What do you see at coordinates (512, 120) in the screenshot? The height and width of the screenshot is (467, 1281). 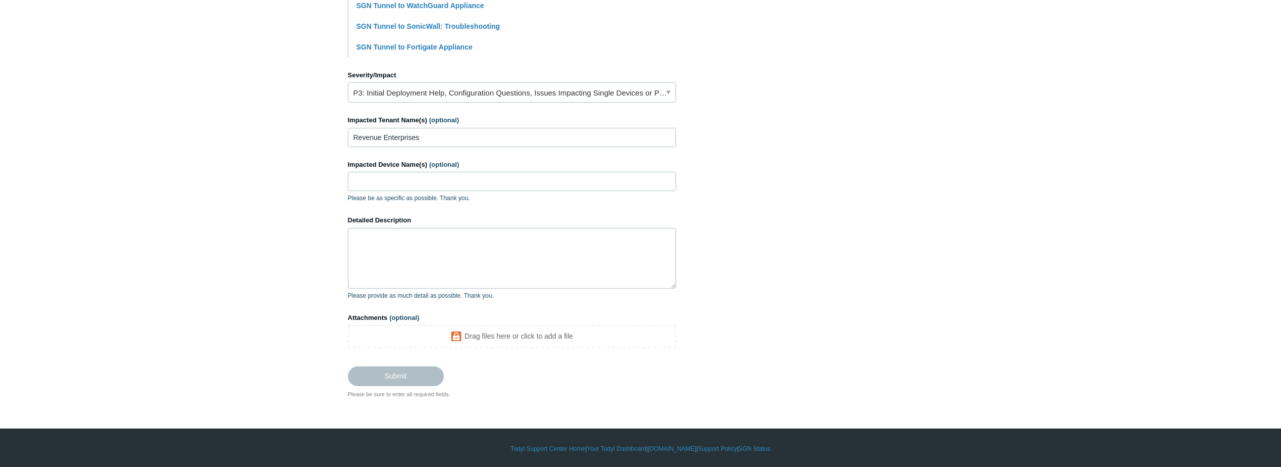 I see `label: Impacted Tenant Name(s)` at bounding box center [512, 120].